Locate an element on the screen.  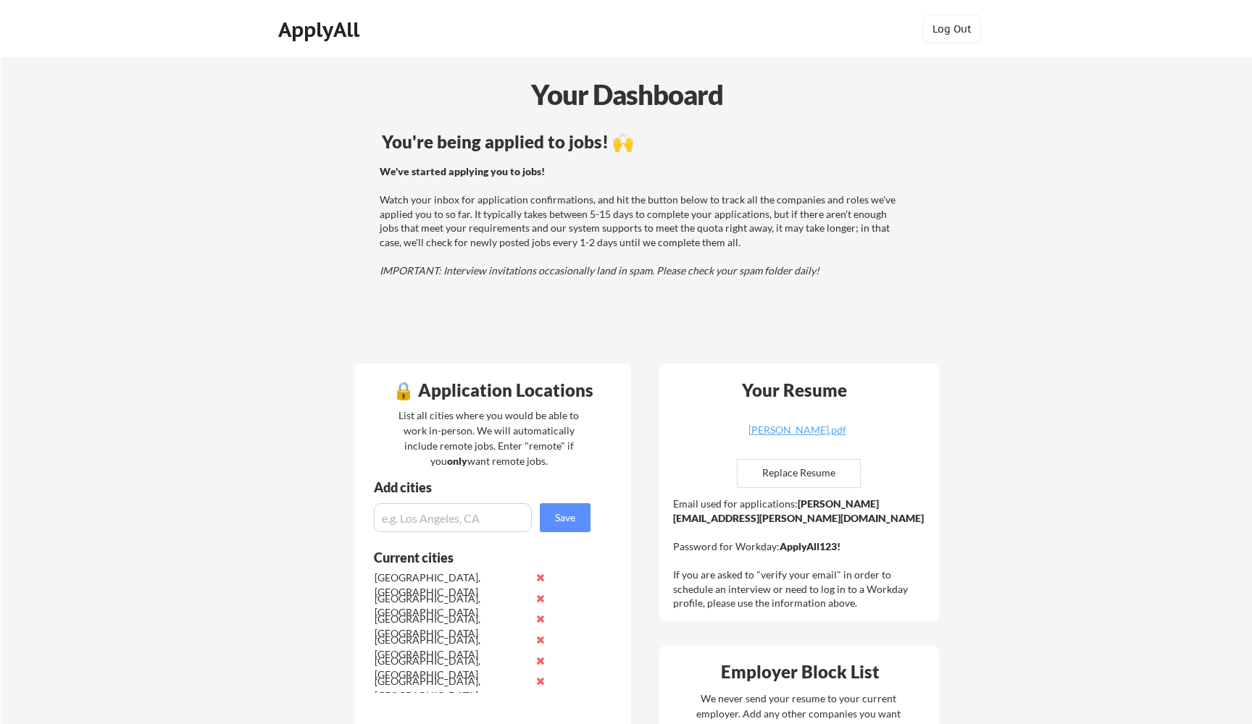
strong: We've started applying you to jobs! is located at coordinates (462, 171).